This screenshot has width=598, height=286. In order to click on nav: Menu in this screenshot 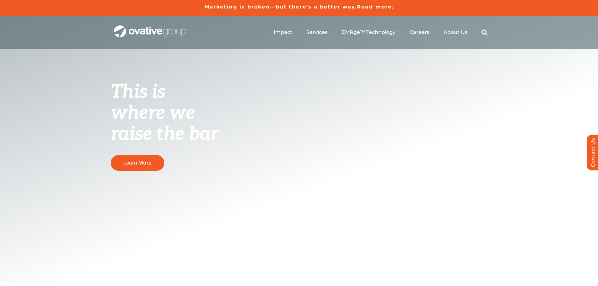, I will do `click(380, 32)`.